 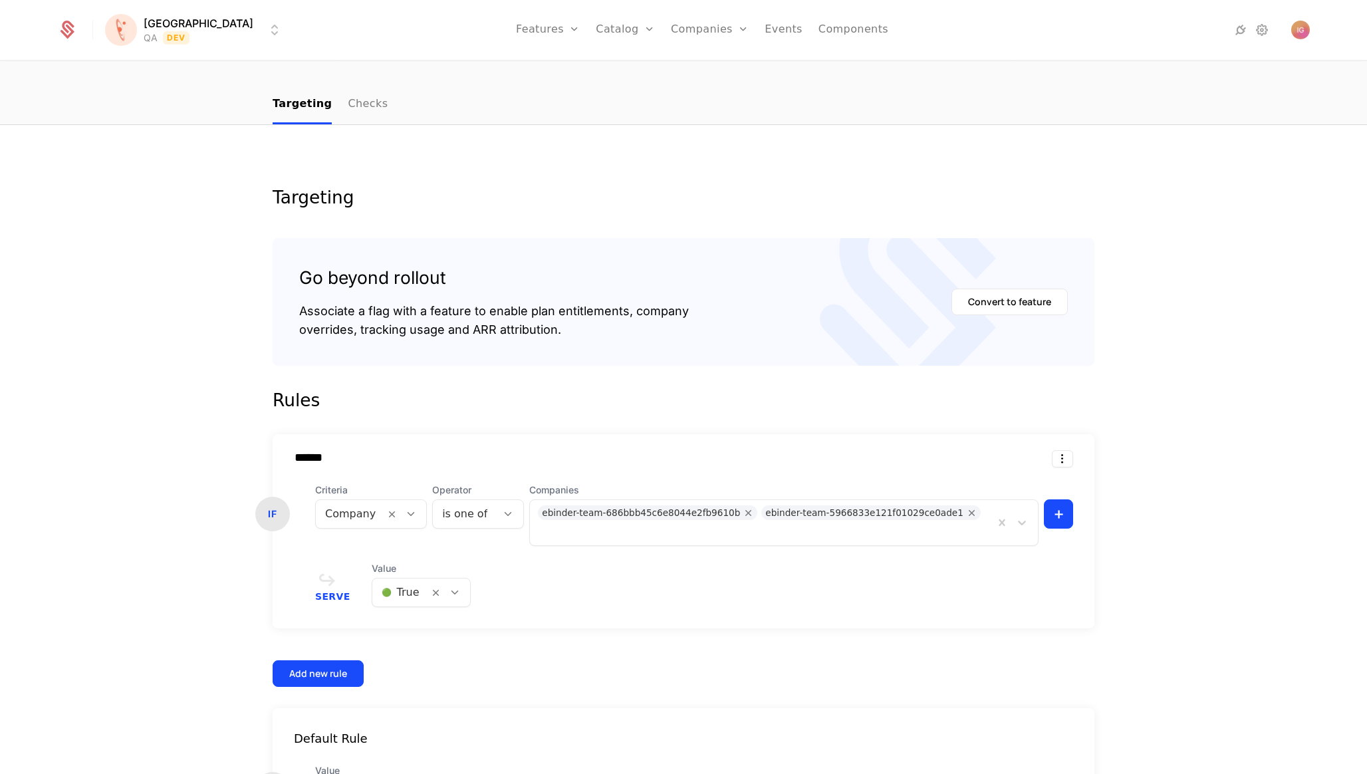 What do you see at coordinates (302, 104) in the screenshot?
I see `a: Targeting` at bounding box center [302, 104].